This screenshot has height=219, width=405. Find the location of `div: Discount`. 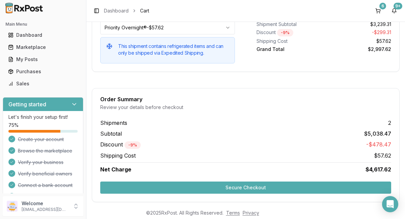

div: Discount is located at coordinates (289, 33).